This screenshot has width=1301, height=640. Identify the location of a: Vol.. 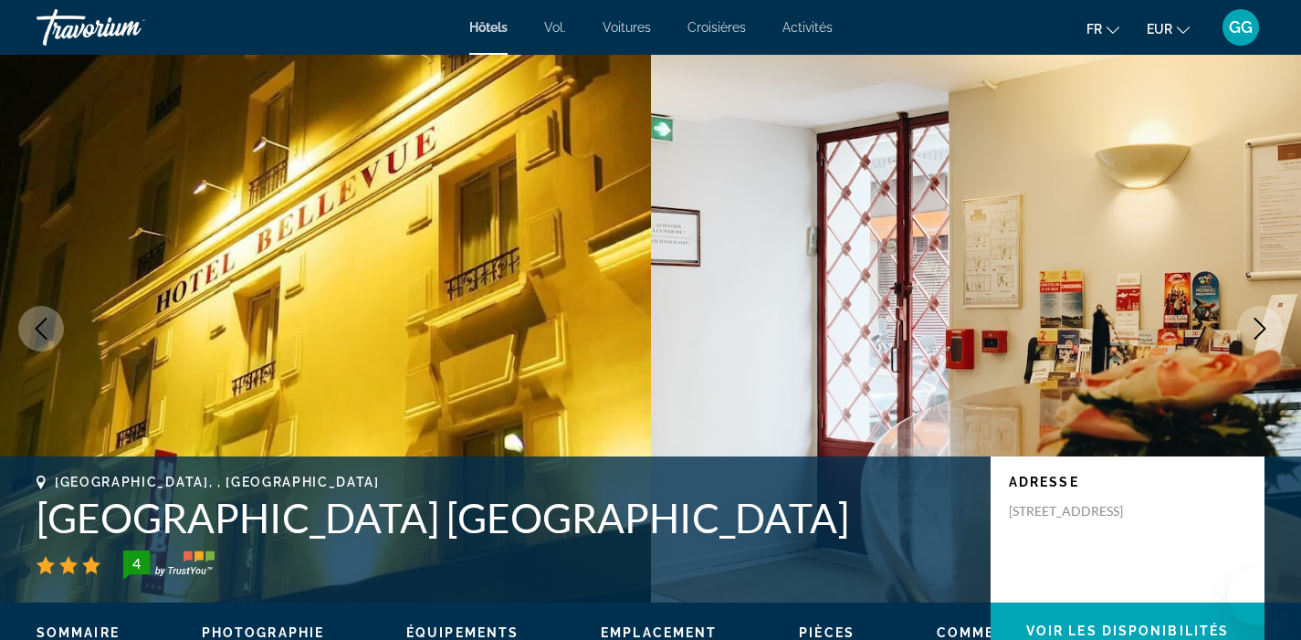
(555, 27).